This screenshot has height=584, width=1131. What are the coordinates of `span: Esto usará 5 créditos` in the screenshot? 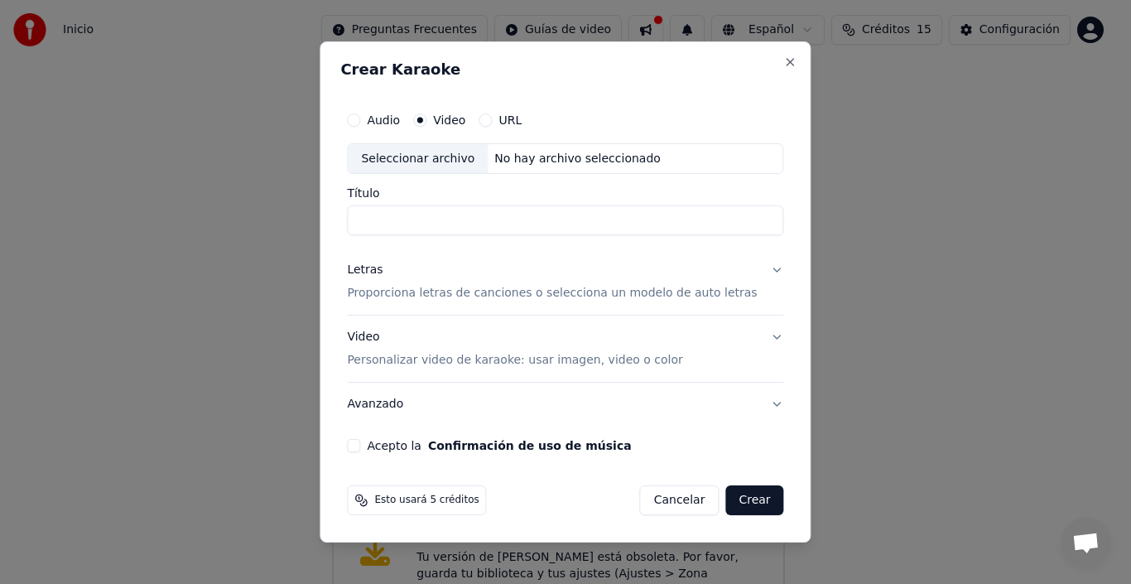 It's located at (427, 500).